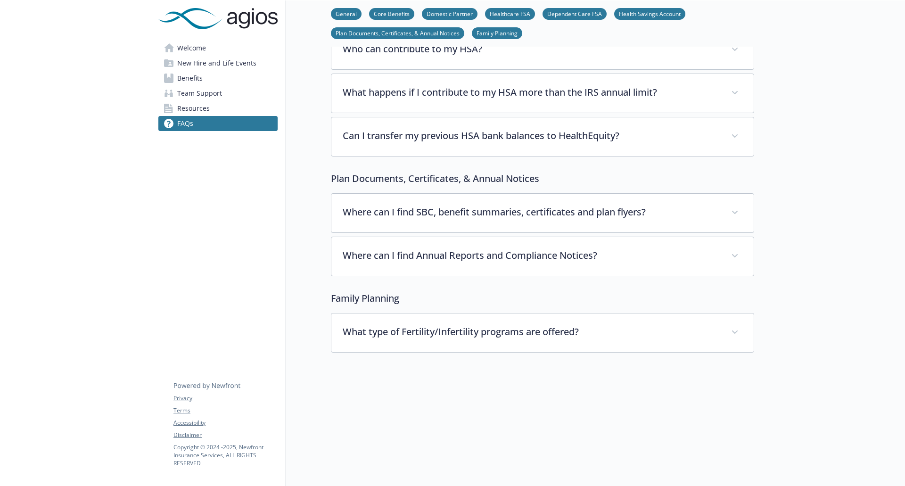 The image size is (905, 486). I want to click on a: General, so click(346, 13).